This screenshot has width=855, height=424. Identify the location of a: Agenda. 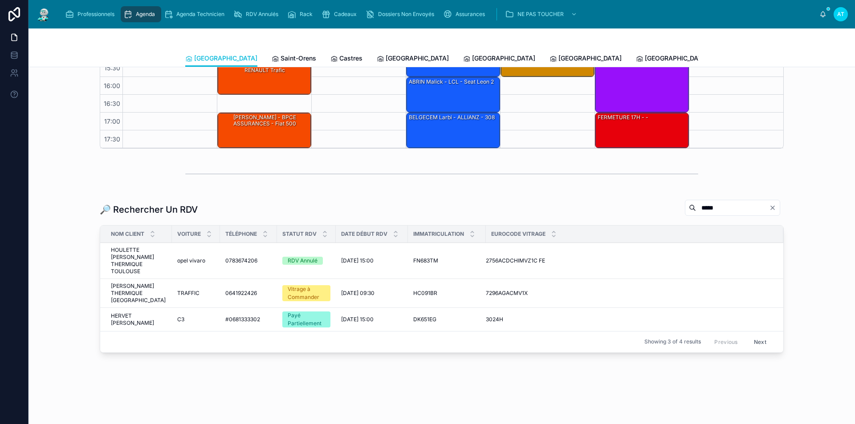
(141, 14).